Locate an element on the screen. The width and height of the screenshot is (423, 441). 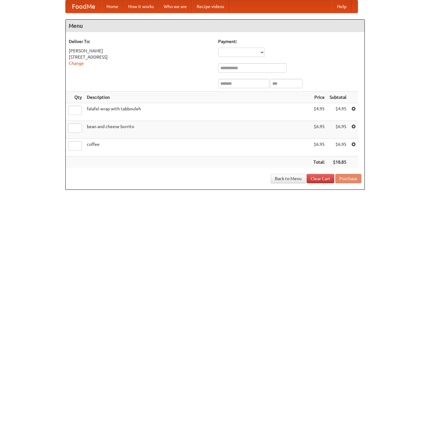
th: Description is located at coordinates (198, 97).